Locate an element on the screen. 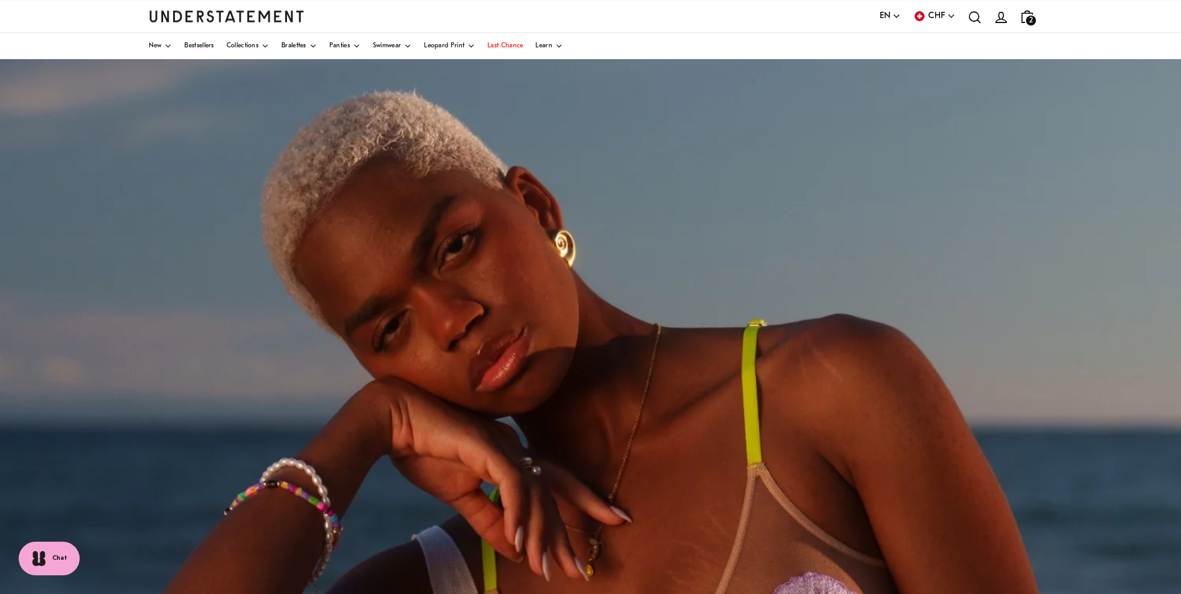 The width and height of the screenshot is (1181, 594). a: Swimwear is located at coordinates (392, 46).